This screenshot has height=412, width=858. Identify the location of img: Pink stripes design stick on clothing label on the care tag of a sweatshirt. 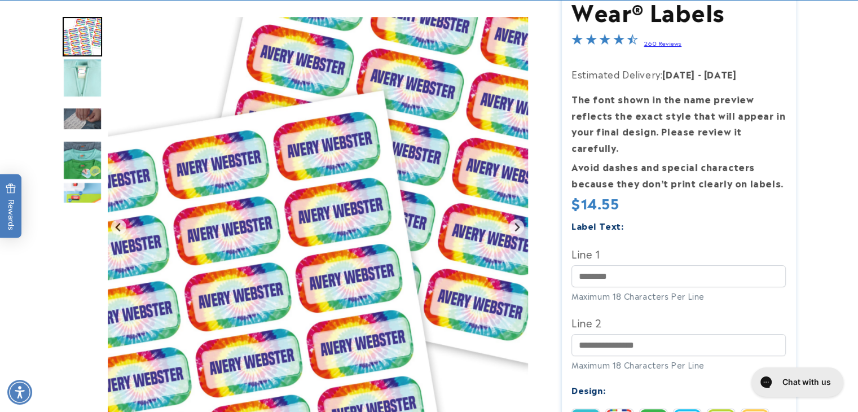
(82, 78).